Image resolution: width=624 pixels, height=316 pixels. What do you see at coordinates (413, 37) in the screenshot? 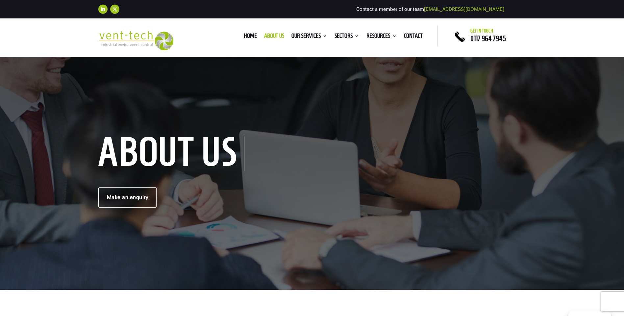
I see `a: Contact` at bounding box center [413, 37].